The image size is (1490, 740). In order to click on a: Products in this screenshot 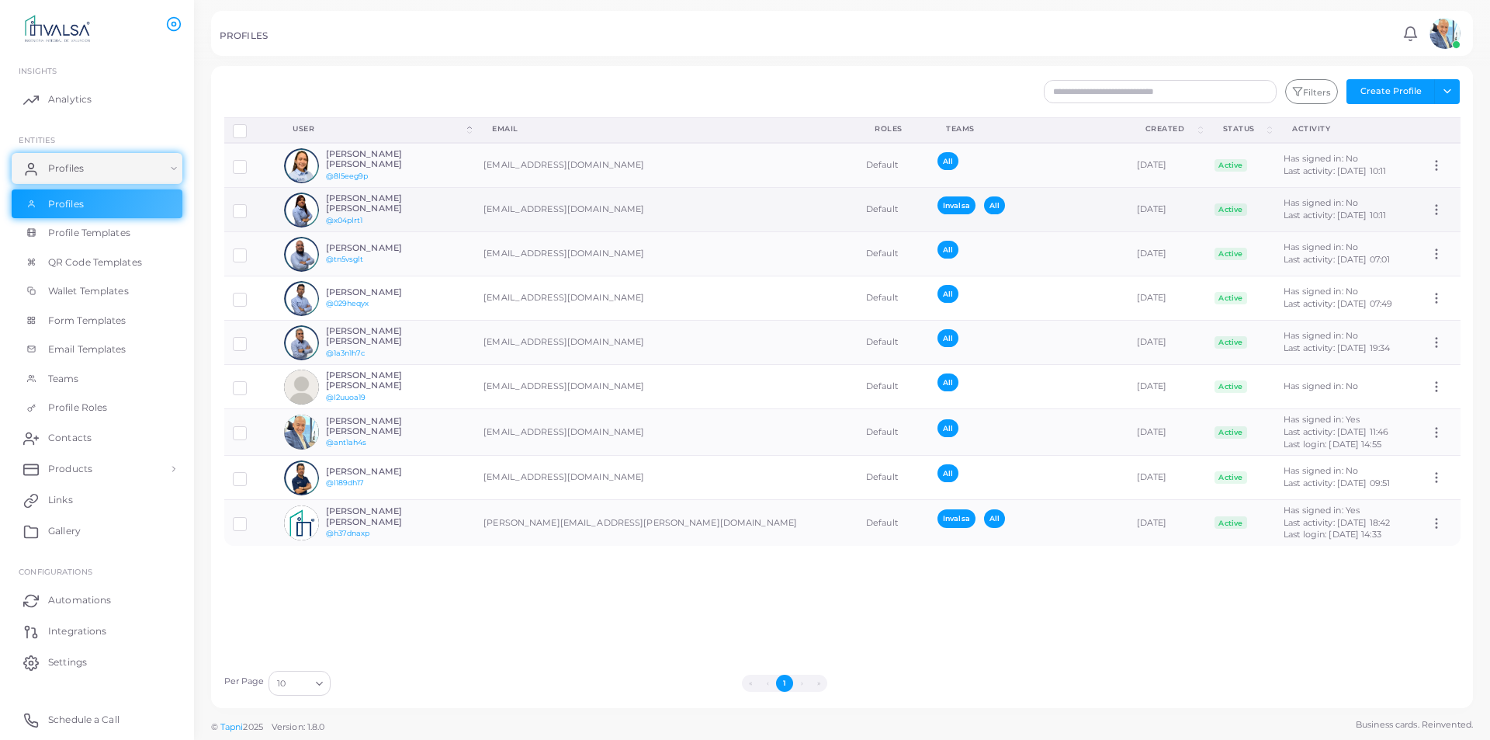, I will do `click(97, 469)`.